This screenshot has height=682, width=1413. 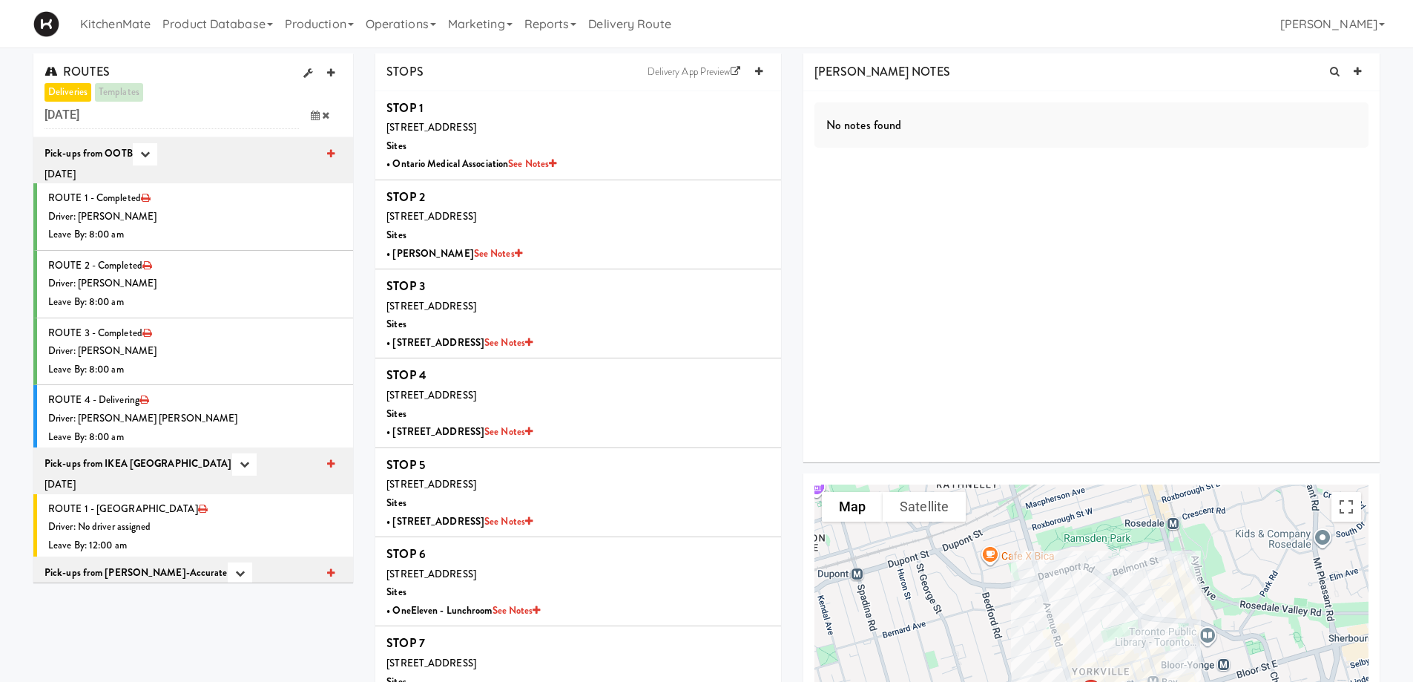 What do you see at coordinates (195, 527) in the screenshot?
I see `div: Driver: No driver assigned` at bounding box center [195, 527].